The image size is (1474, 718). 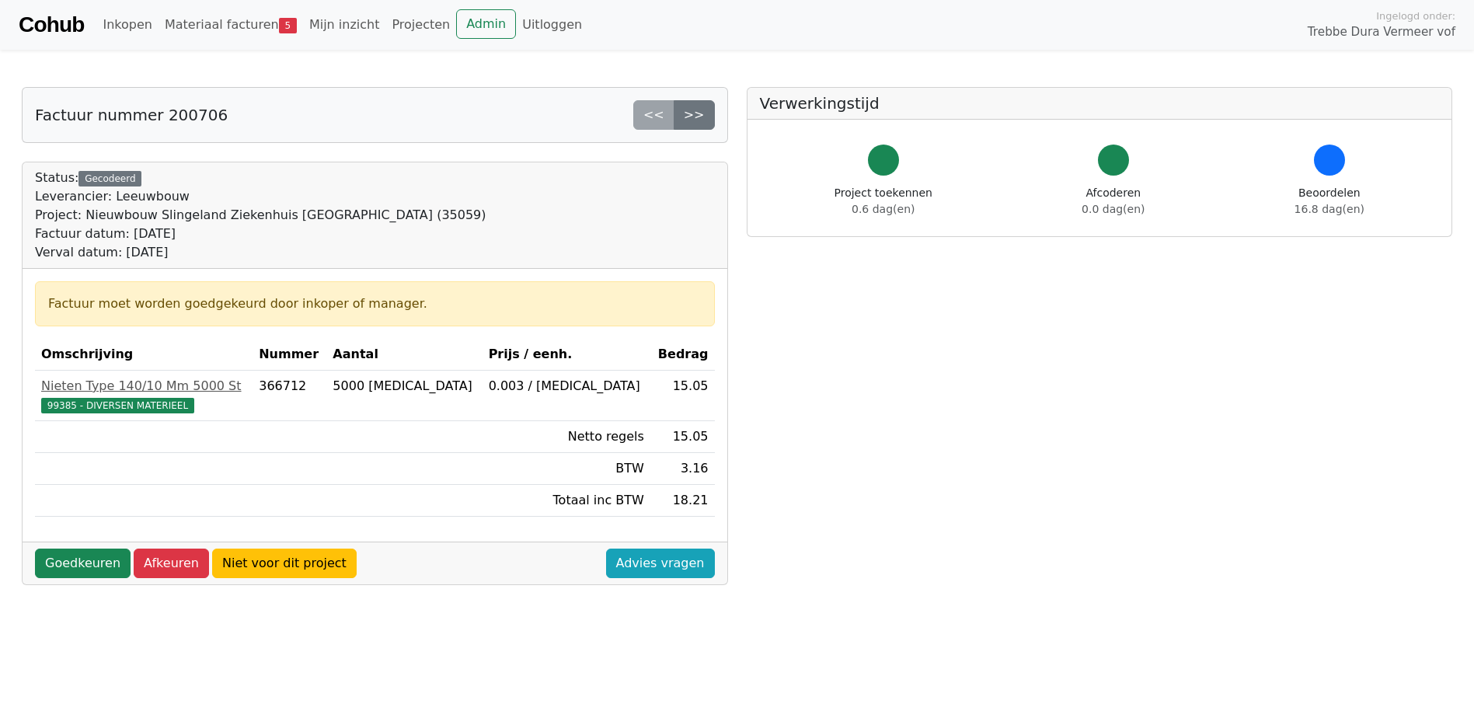 What do you see at coordinates (144, 396) in the screenshot?
I see `a: Nieten Type 140/10 Mm 5000 St99385 - DIVERSEN MATERIEEL` at bounding box center [144, 396].